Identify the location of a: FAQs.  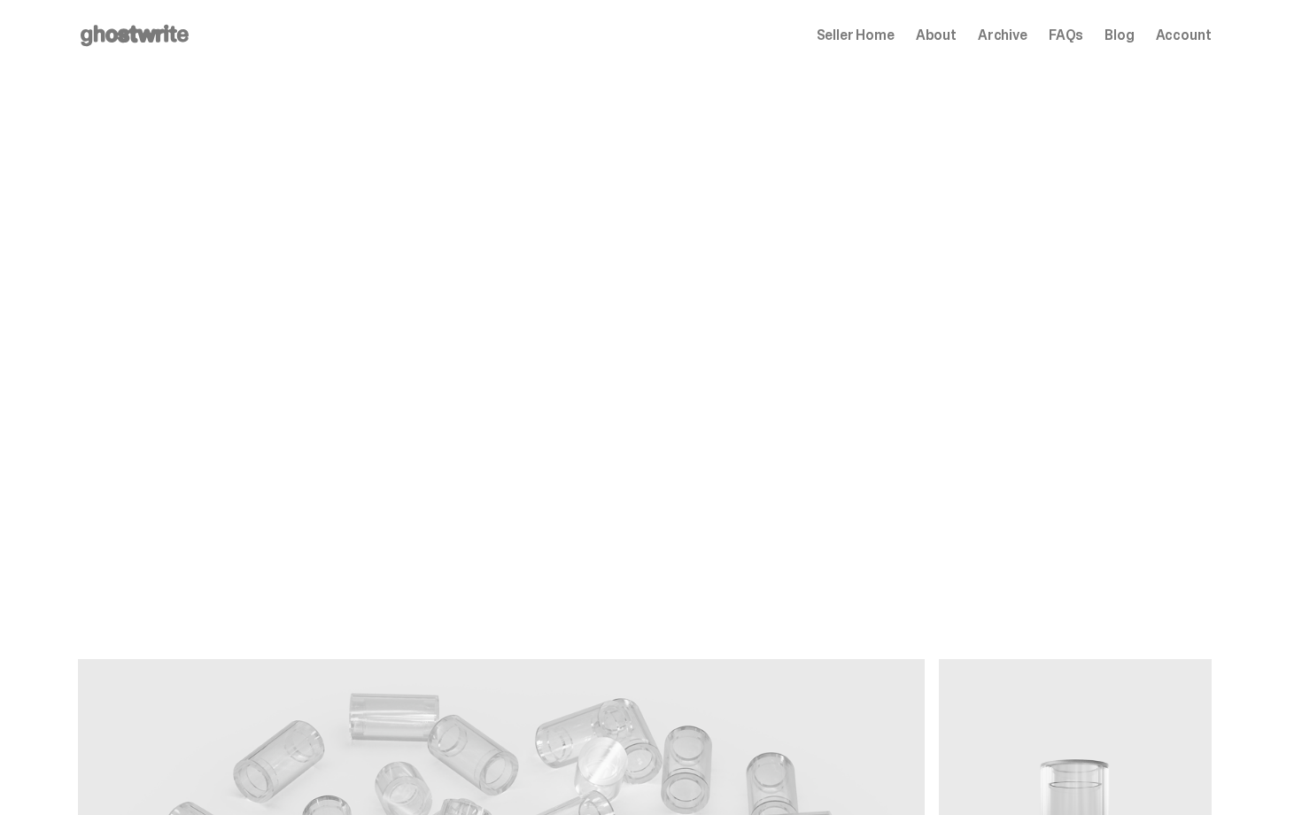
(1066, 35).